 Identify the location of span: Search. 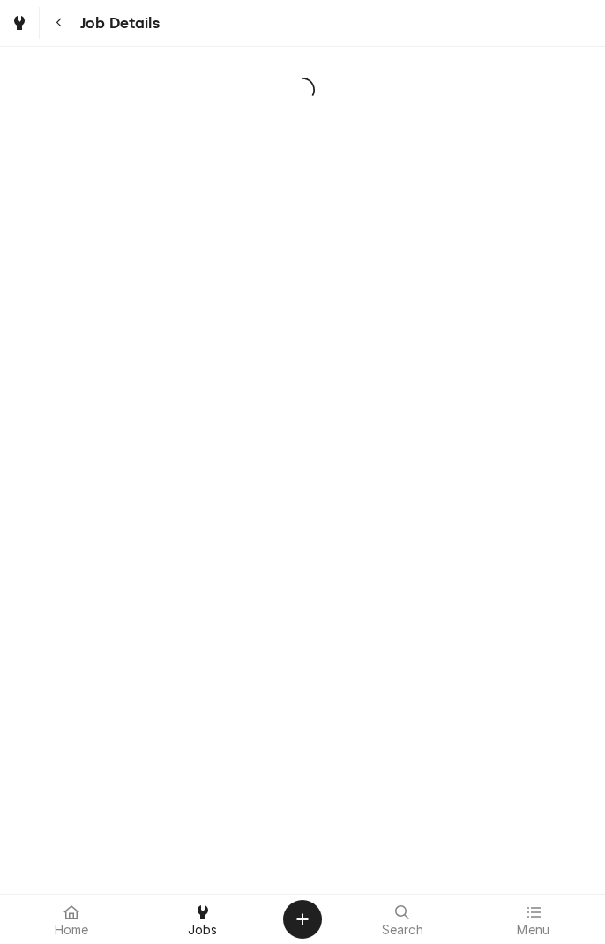
(402, 930).